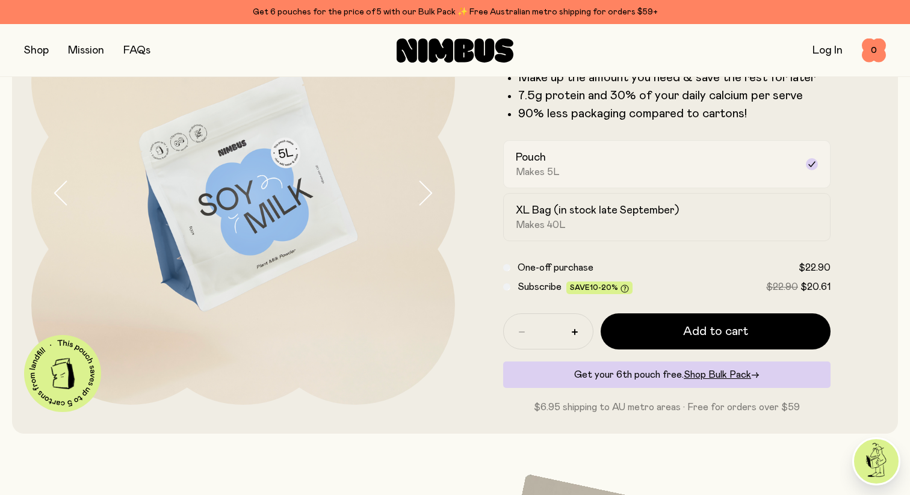 The image size is (910, 495). Describe the element at coordinates (539, 287) in the screenshot. I see `span: Subscribe` at that location.